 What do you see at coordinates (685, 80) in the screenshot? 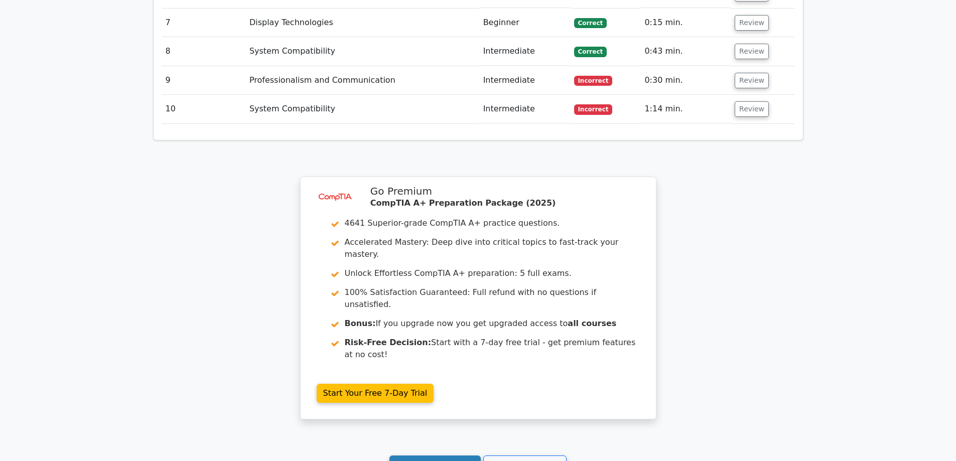
I see `td: 0:30 min.` at bounding box center [685, 80].